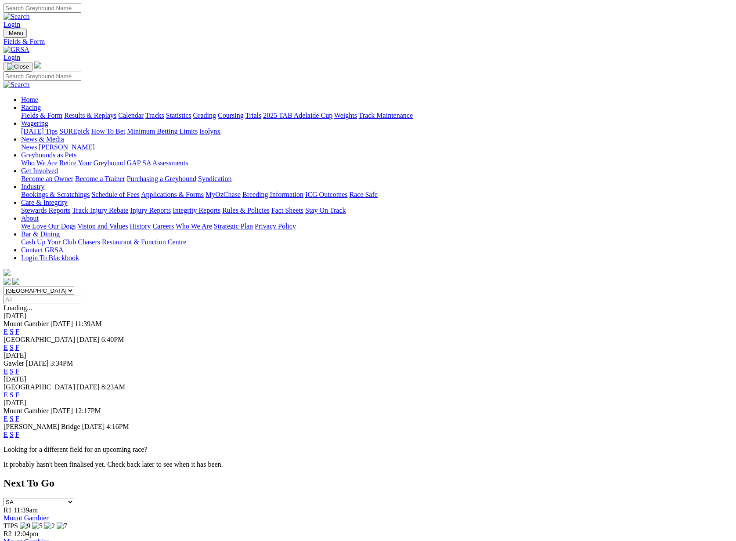  I want to click on a: GAP SA Assessments, so click(158, 162).